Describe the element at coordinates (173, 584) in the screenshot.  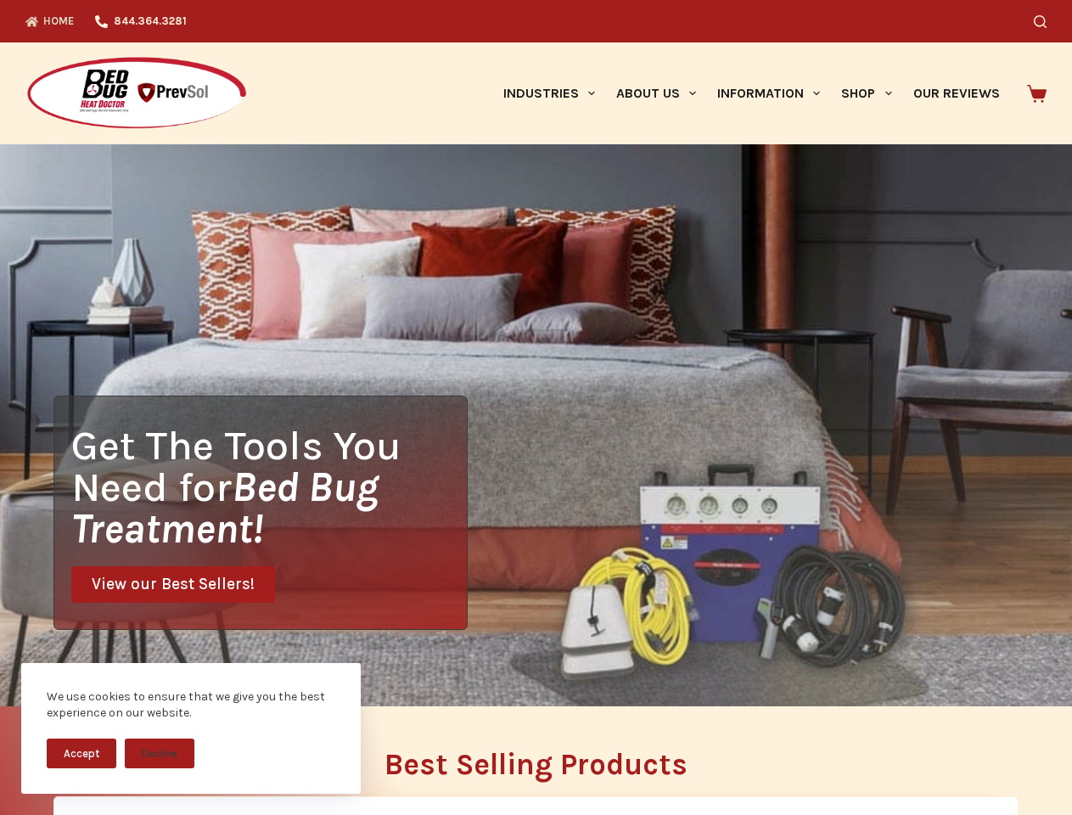
I see `a: View our Best Sellers!` at that location.